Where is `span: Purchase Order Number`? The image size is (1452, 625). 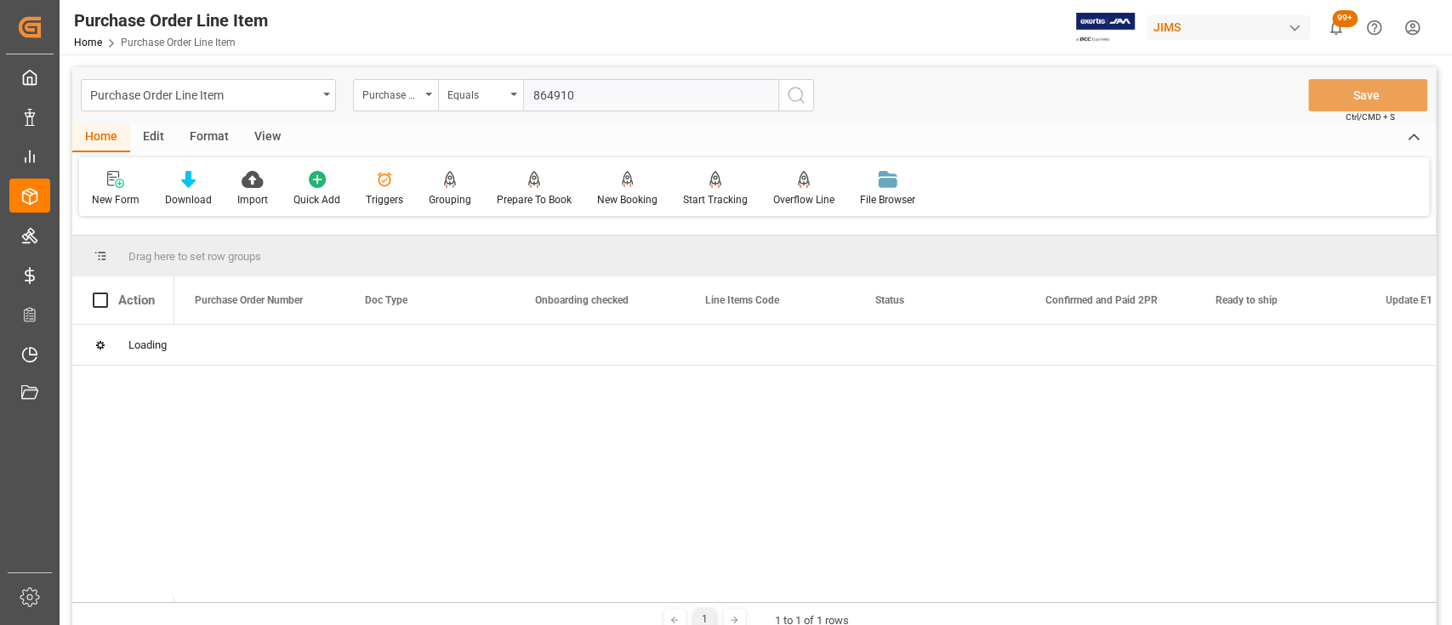 span: Purchase Order Number is located at coordinates (248, 300).